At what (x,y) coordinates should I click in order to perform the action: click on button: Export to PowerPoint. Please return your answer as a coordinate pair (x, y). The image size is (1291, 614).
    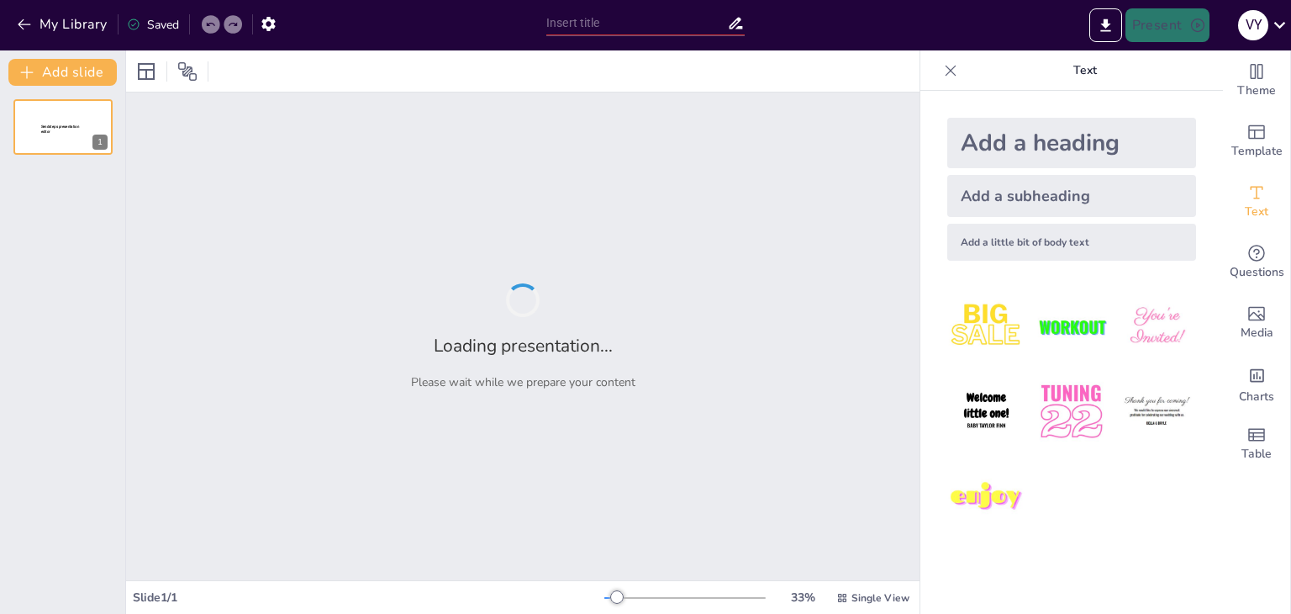
    Looking at the image, I should click on (1105, 25).